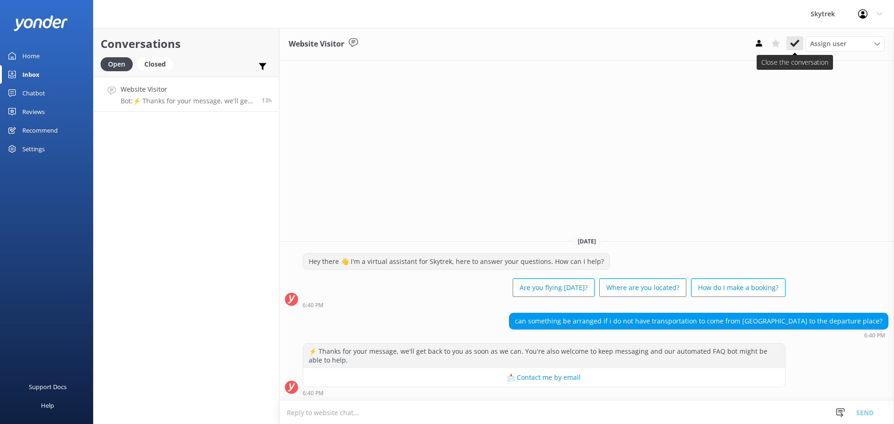 Image resolution: width=894 pixels, height=424 pixels. Describe the element at coordinates (31, 75) in the screenshot. I see `div: Inbox` at that location.